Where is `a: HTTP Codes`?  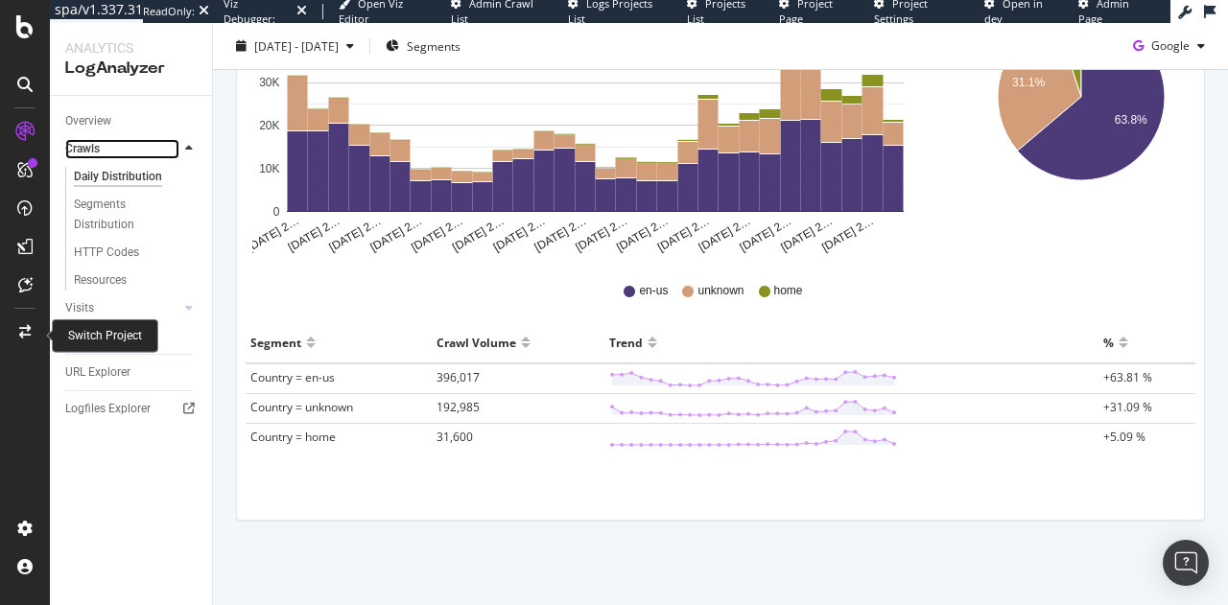
a: HTTP Codes is located at coordinates (136, 252).